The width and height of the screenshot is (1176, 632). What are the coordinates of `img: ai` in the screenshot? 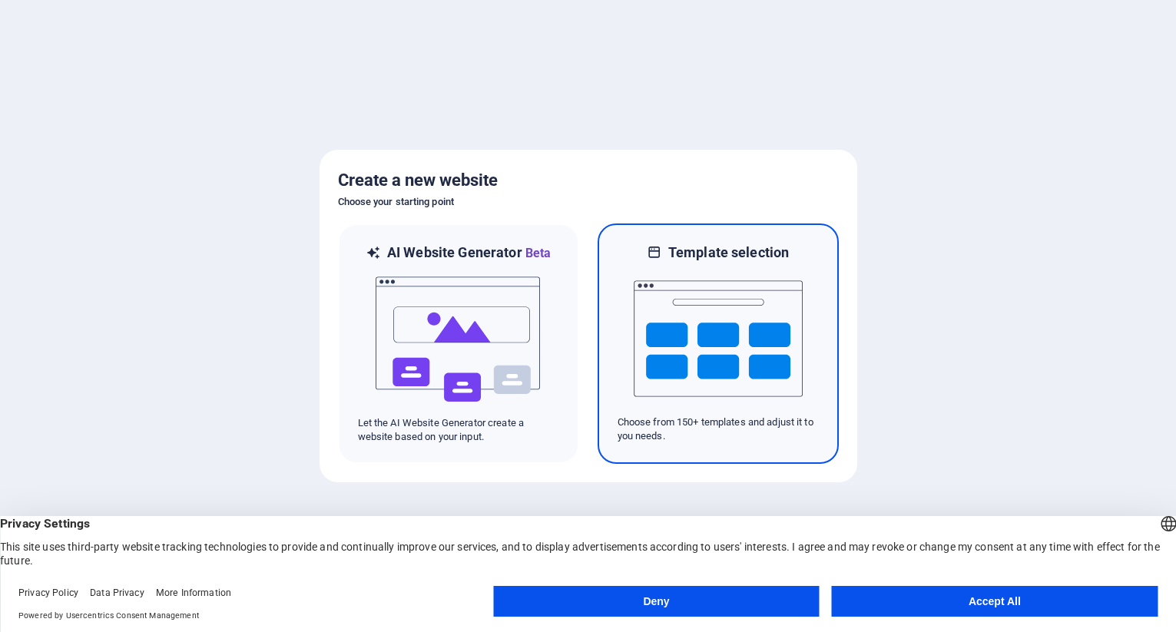 It's located at (459, 340).